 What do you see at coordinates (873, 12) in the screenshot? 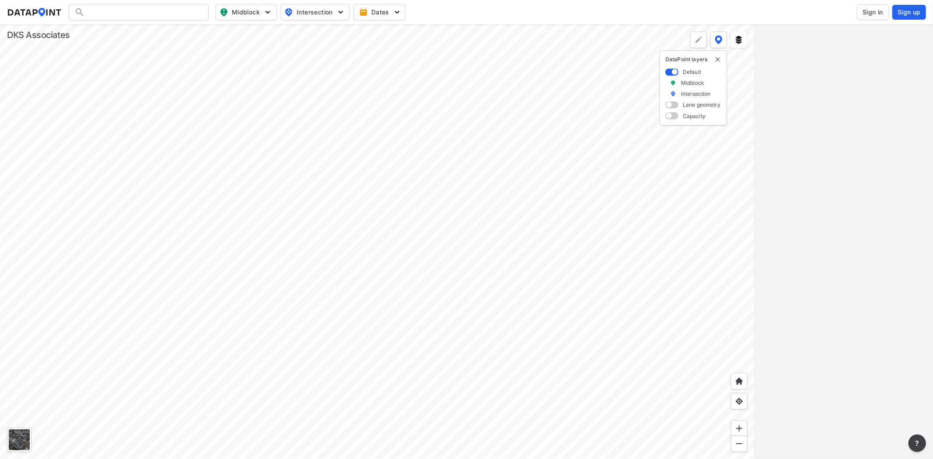
I see `span: Sign in` at bounding box center [873, 12].